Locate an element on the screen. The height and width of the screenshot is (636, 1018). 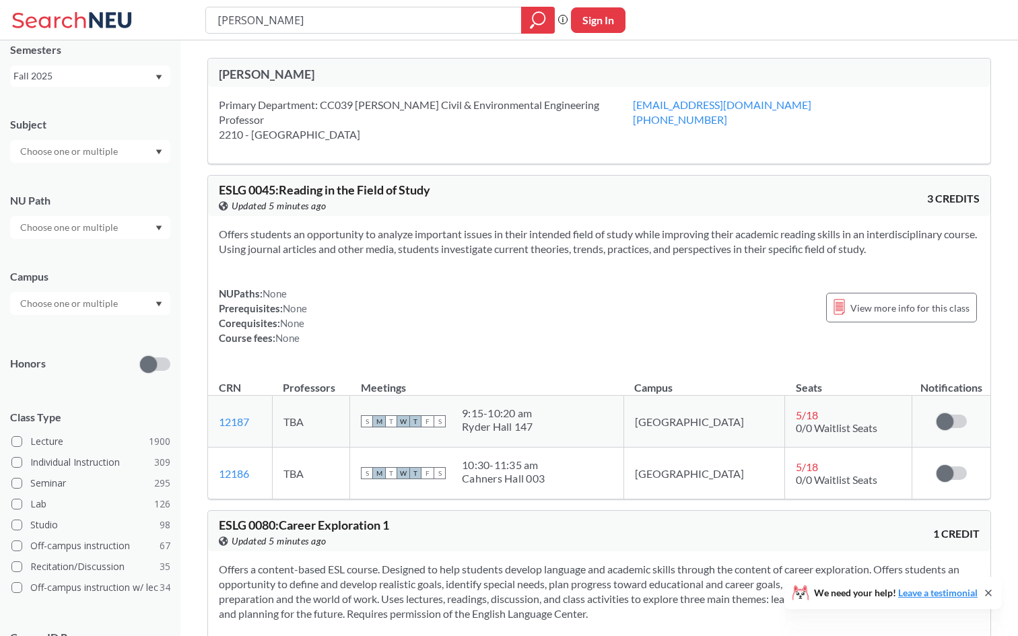
div: Cahners Hall 003 is located at coordinates (503, 479).